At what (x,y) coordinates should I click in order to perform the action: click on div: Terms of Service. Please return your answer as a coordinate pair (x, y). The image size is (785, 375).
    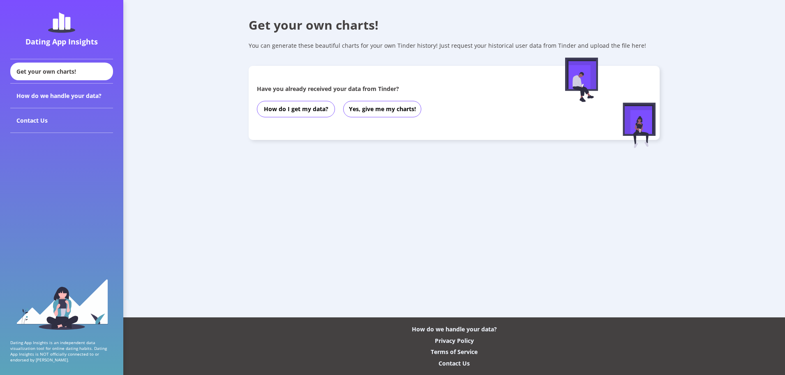
    Looking at the image, I should click on (454, 351).